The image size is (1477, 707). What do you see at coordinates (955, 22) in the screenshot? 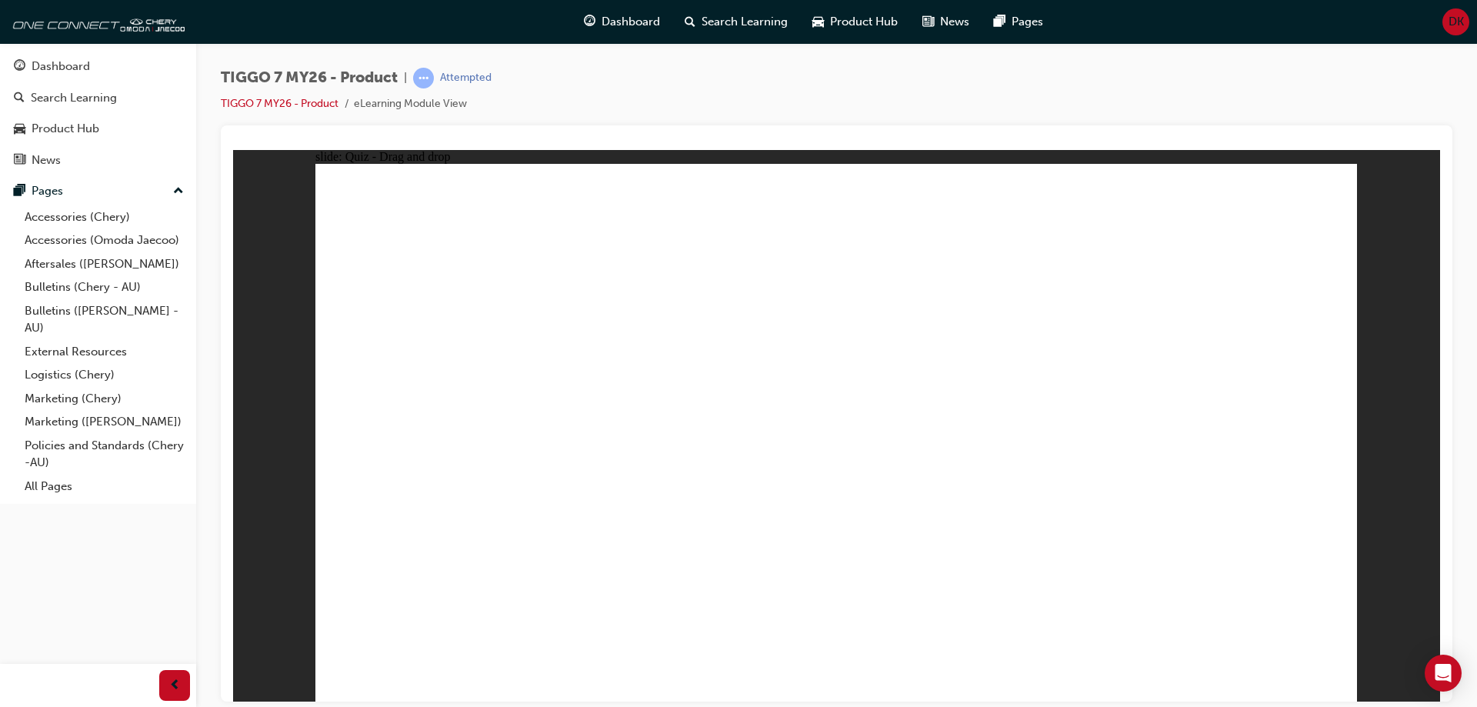
I see `span: News` at bounding box center [955, 22].